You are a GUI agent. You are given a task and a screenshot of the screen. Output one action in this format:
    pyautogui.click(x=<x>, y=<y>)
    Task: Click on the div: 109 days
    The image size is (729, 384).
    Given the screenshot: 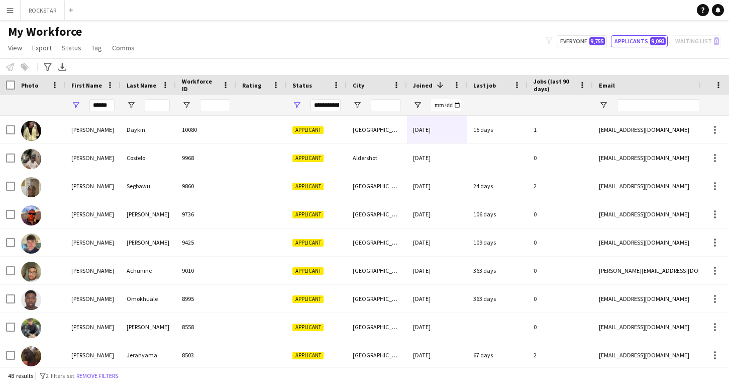 What is the action you would take?
    pyautogui.click(x=498, y=242)
    